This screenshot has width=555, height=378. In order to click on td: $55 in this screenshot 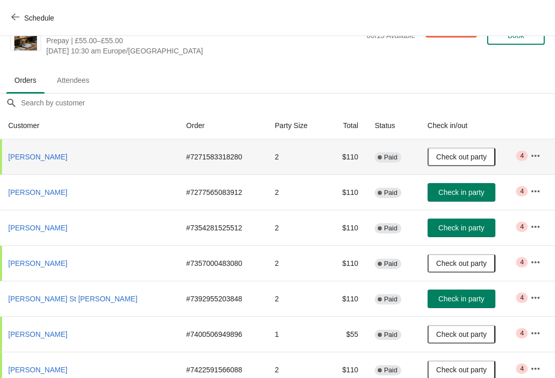, I will do `click(346, 334)`.